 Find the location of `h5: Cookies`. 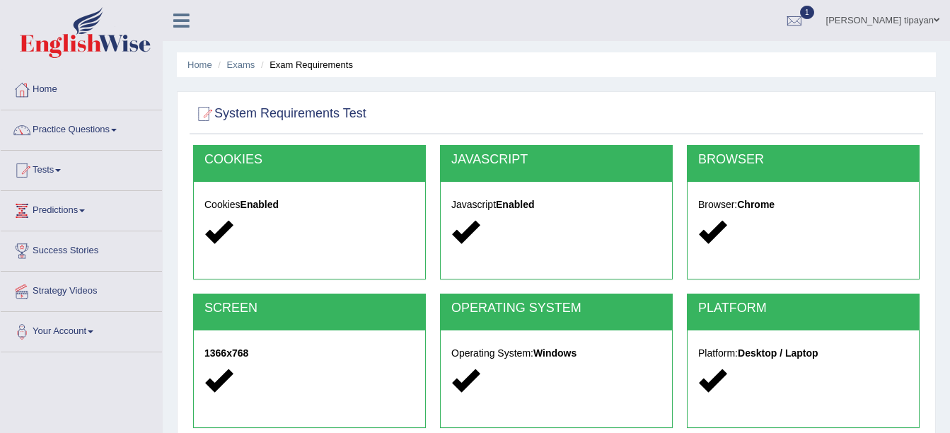

h5: Cookies is located at coordinates (309, 204).